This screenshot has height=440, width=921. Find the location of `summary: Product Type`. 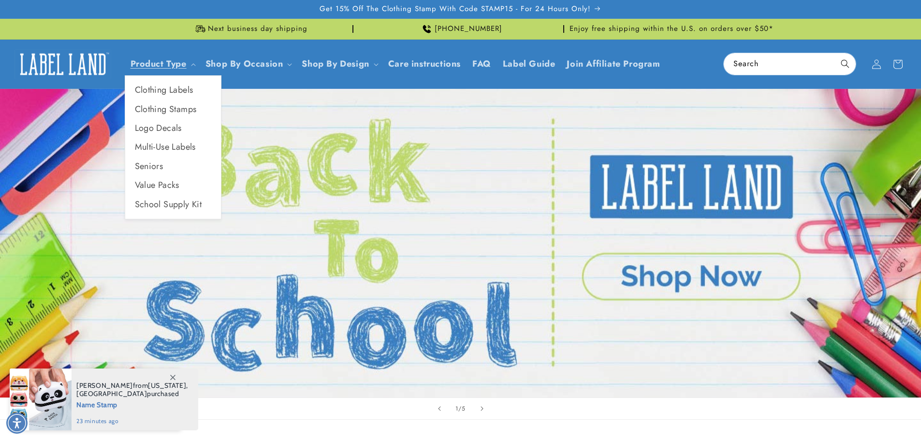

summary: Product Type is located at coordinates (162, 64).